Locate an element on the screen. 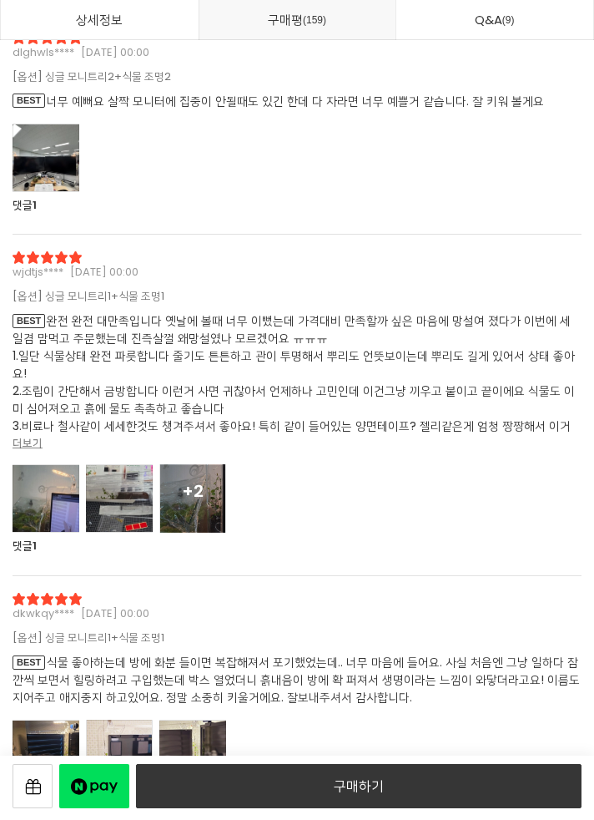  span: 9 is located at coordinates (508, 21).